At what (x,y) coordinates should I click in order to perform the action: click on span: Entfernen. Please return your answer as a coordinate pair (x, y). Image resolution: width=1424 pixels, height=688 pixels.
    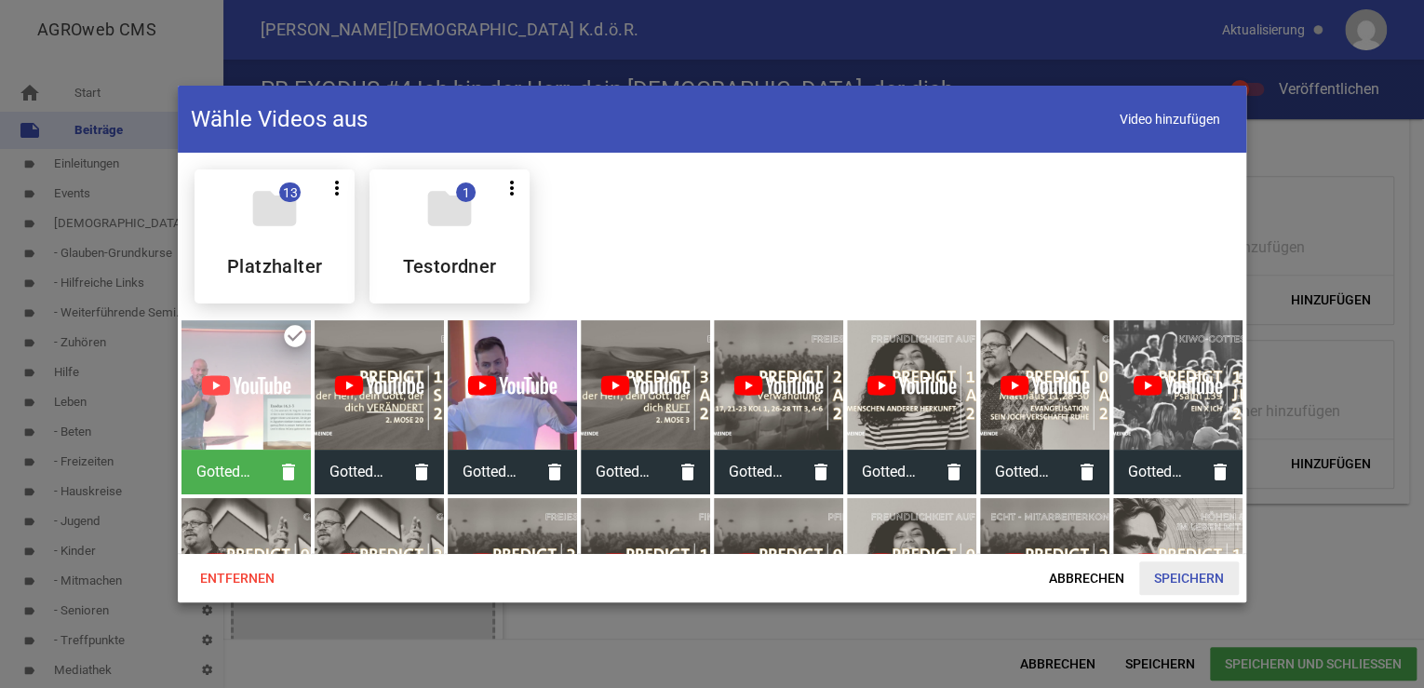
    Looking at the image, I should click on (237, 578).